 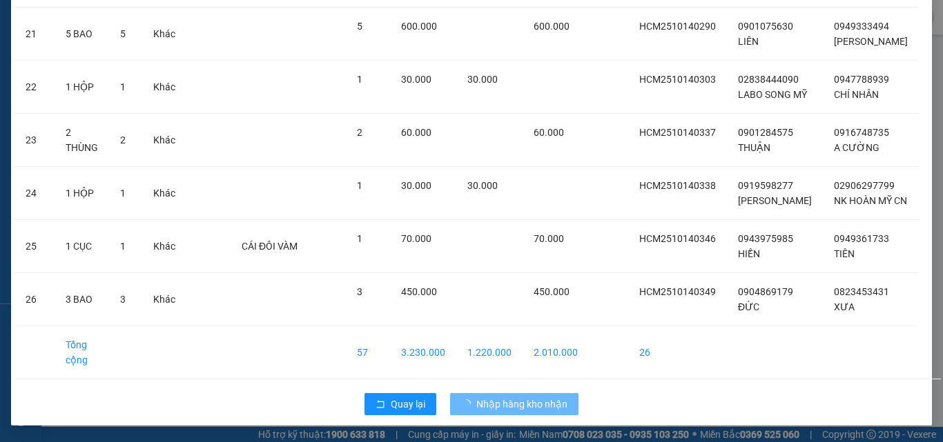 What do you see at coordinates (269, 246) in the screenshot?
I see `span: CÁI ĐÔI VÀM` at bounding box center [269, 246].